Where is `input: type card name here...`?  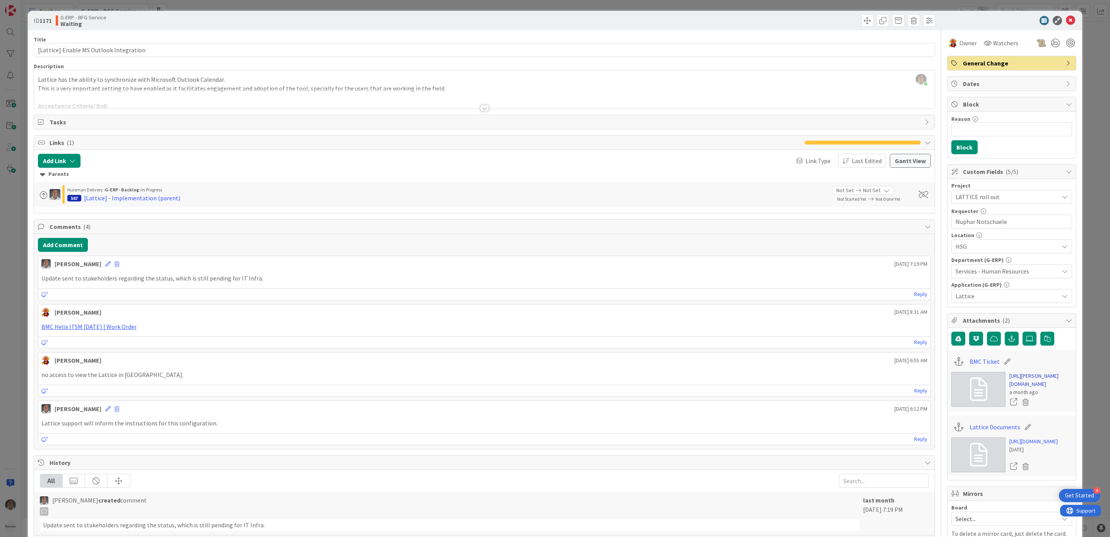 input: type card name here... is located at coordinates (485, 50).